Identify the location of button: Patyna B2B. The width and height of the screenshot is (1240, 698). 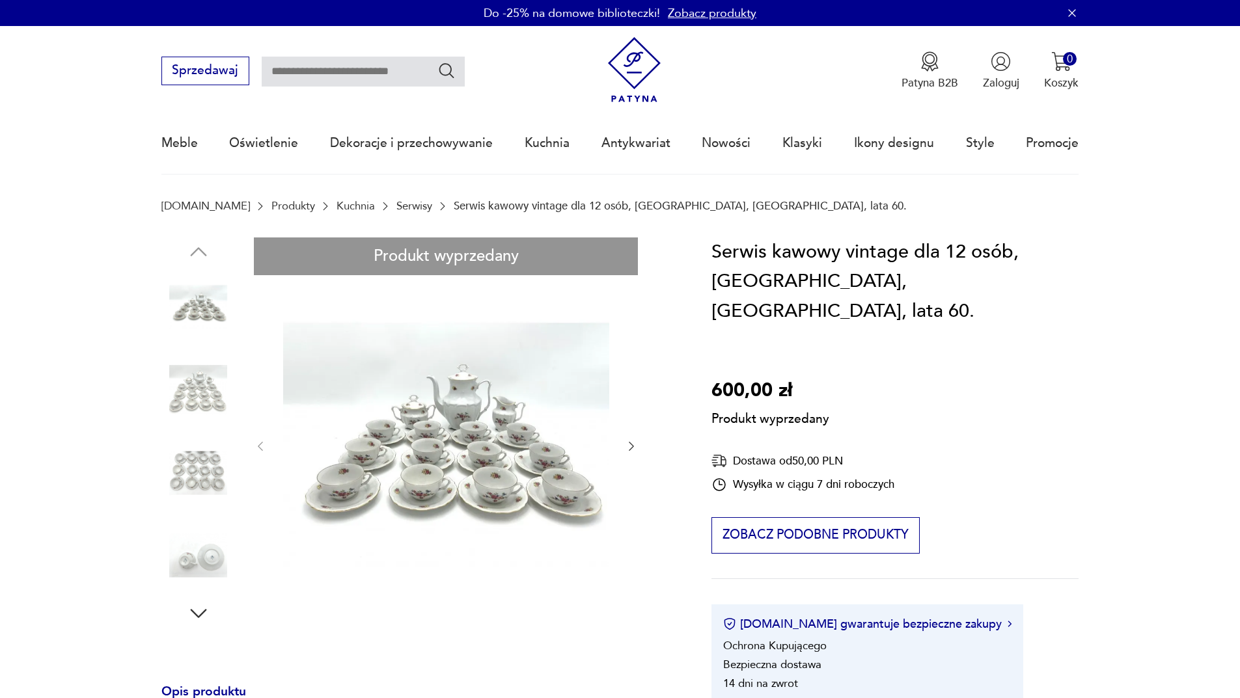
(929, 71).